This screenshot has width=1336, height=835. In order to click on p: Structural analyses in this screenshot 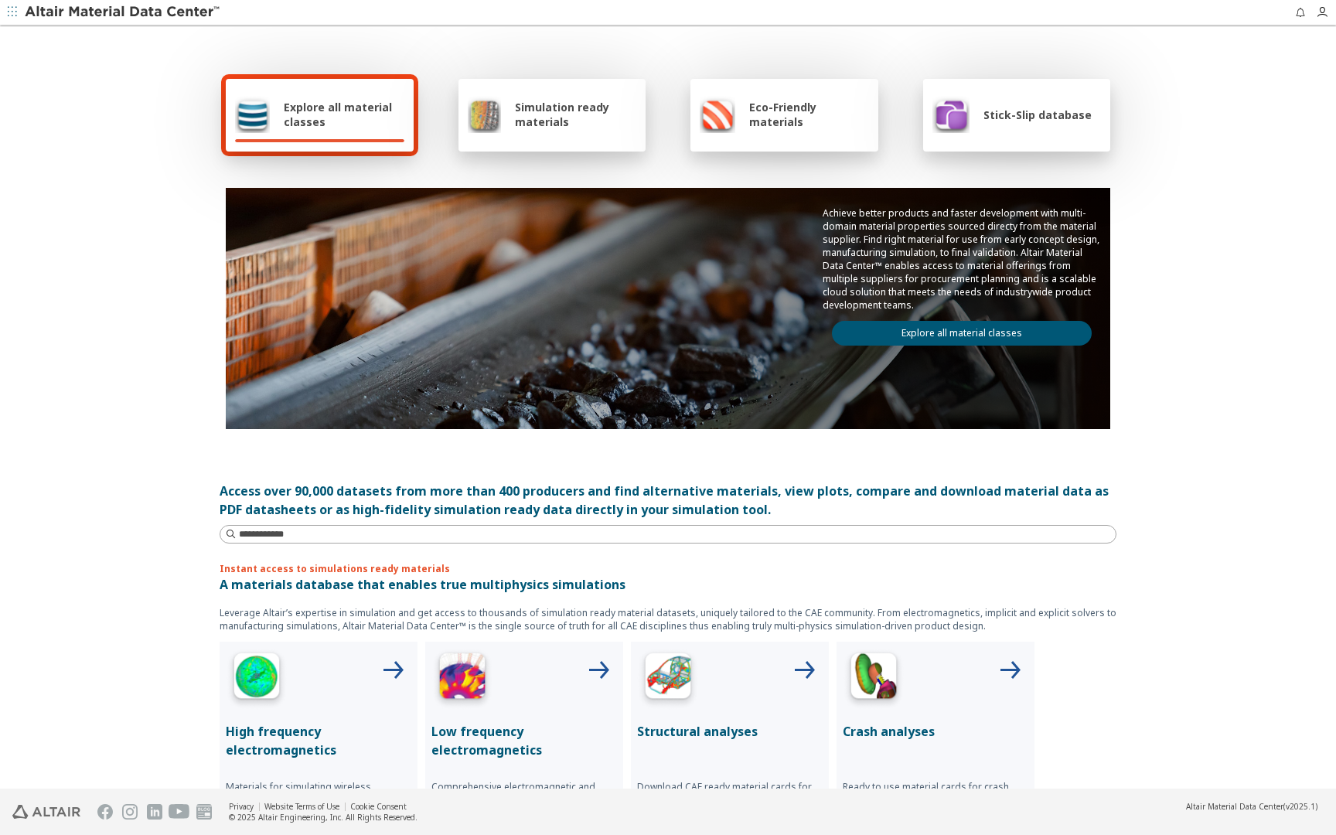, I will do `click(730, 731)`.